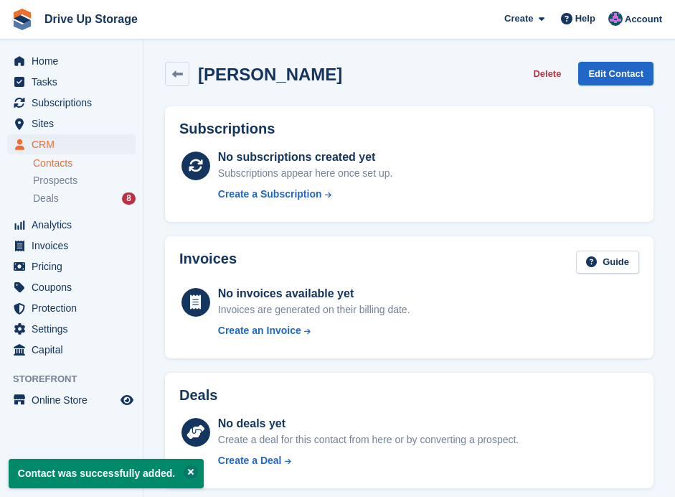  I want to click on a: Guide, so click(608, 262).